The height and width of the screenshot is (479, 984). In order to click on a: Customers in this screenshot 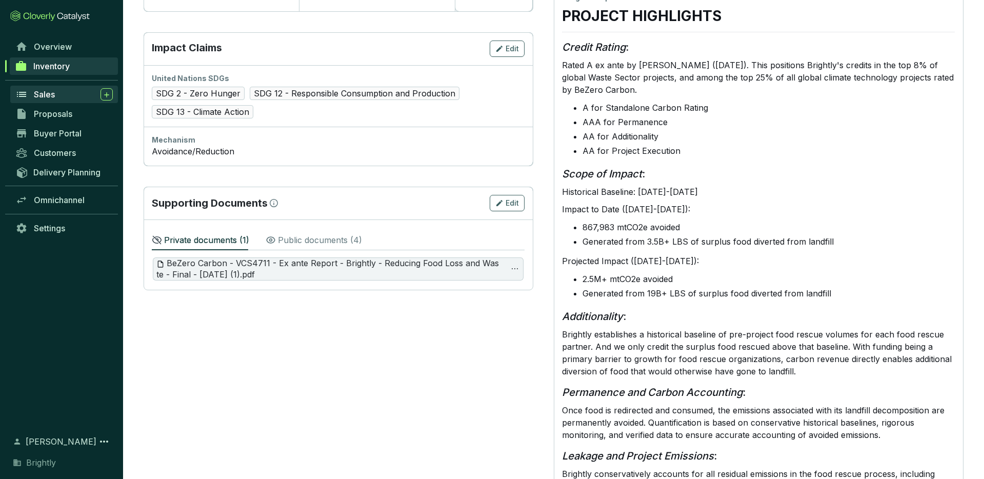, I will do `click(64, 153)`.